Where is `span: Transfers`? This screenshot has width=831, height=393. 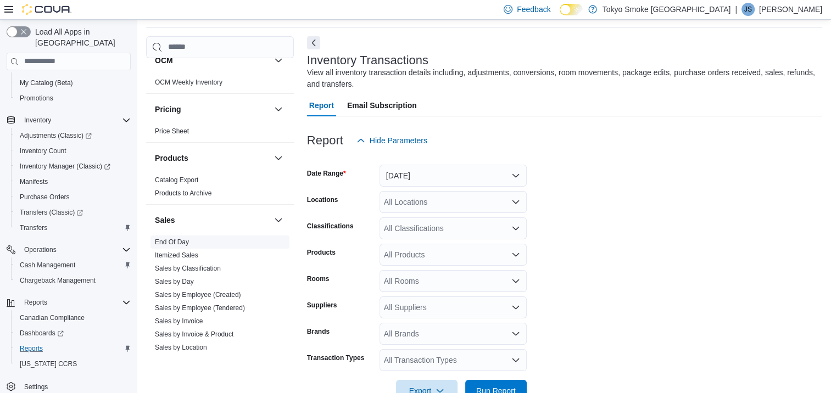
span: Transfers is located at coordinates (33, 228).